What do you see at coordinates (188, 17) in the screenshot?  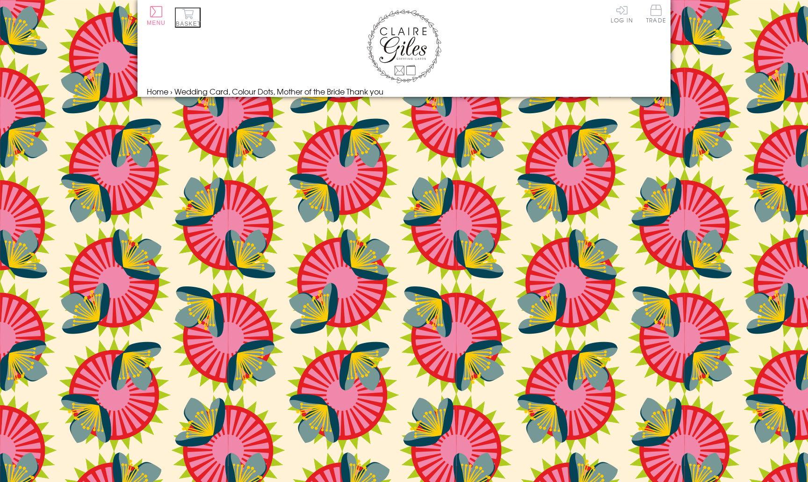 I see `button: Basket` at bounding box center [188, 17].